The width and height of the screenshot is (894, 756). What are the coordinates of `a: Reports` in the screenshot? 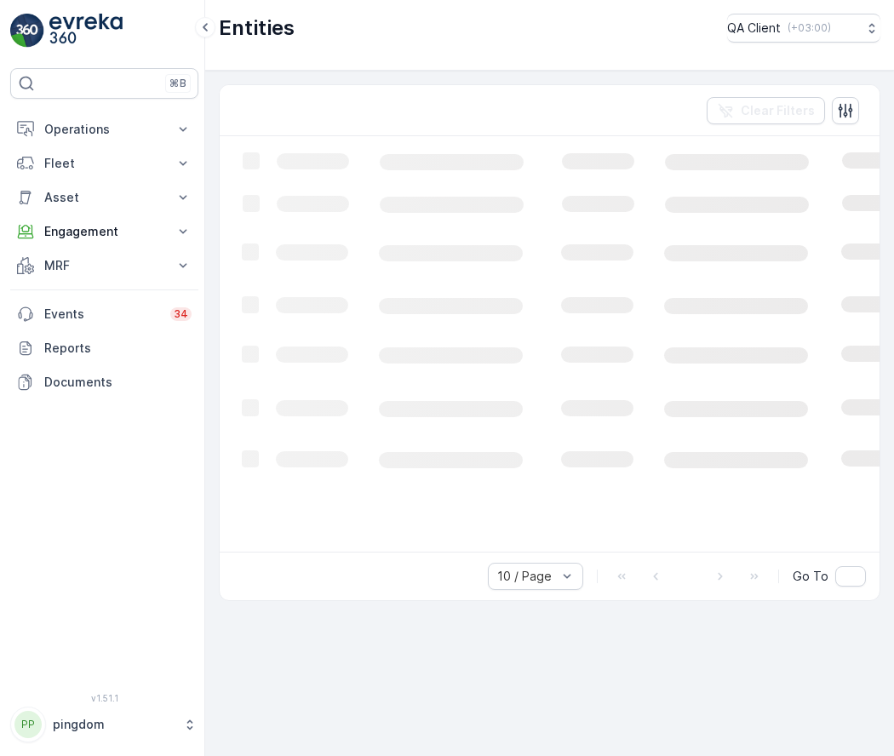 It's located at (104, 348).